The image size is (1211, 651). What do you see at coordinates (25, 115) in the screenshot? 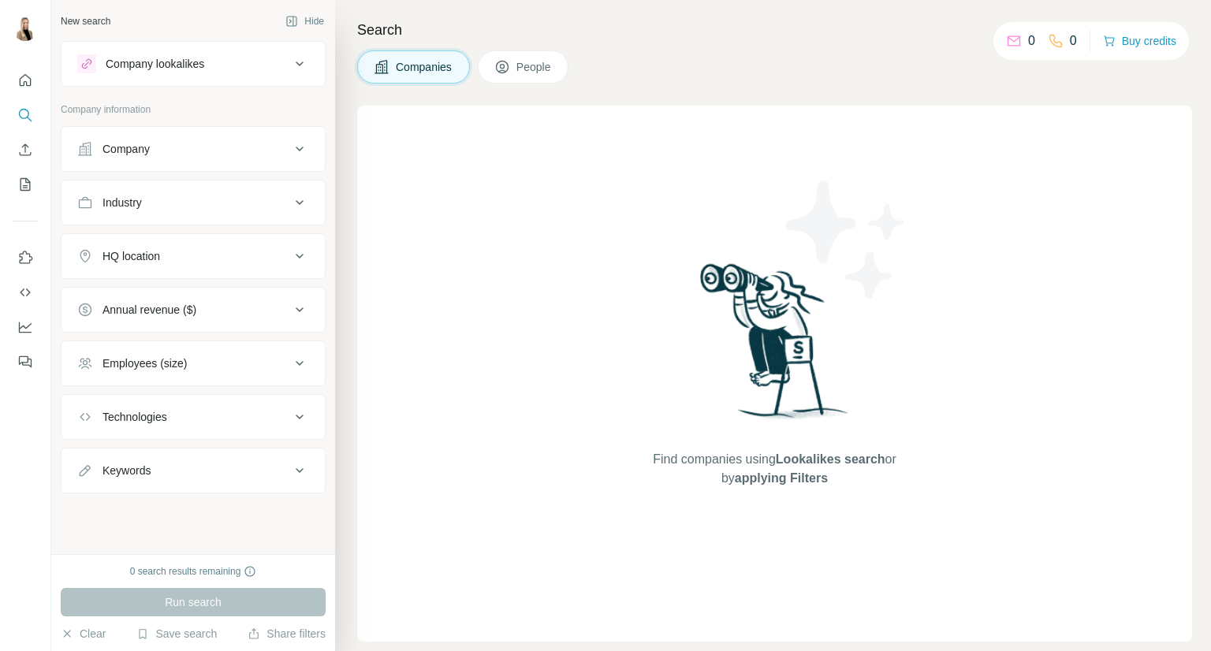
I see `button: Search` at bounding box center [25, 115].